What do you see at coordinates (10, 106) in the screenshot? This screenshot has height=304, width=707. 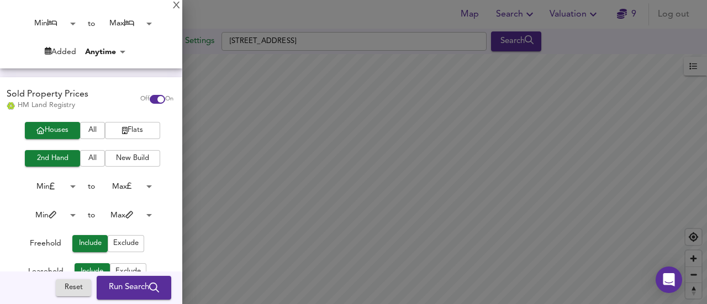 I see `img: Land Registry` at bounding box center [10, 106].